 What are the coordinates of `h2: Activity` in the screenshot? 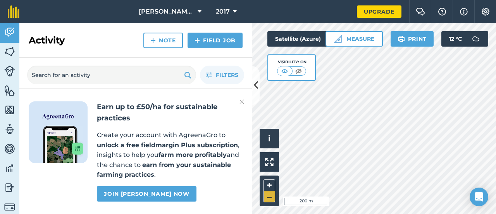 It's located at (47, 40).